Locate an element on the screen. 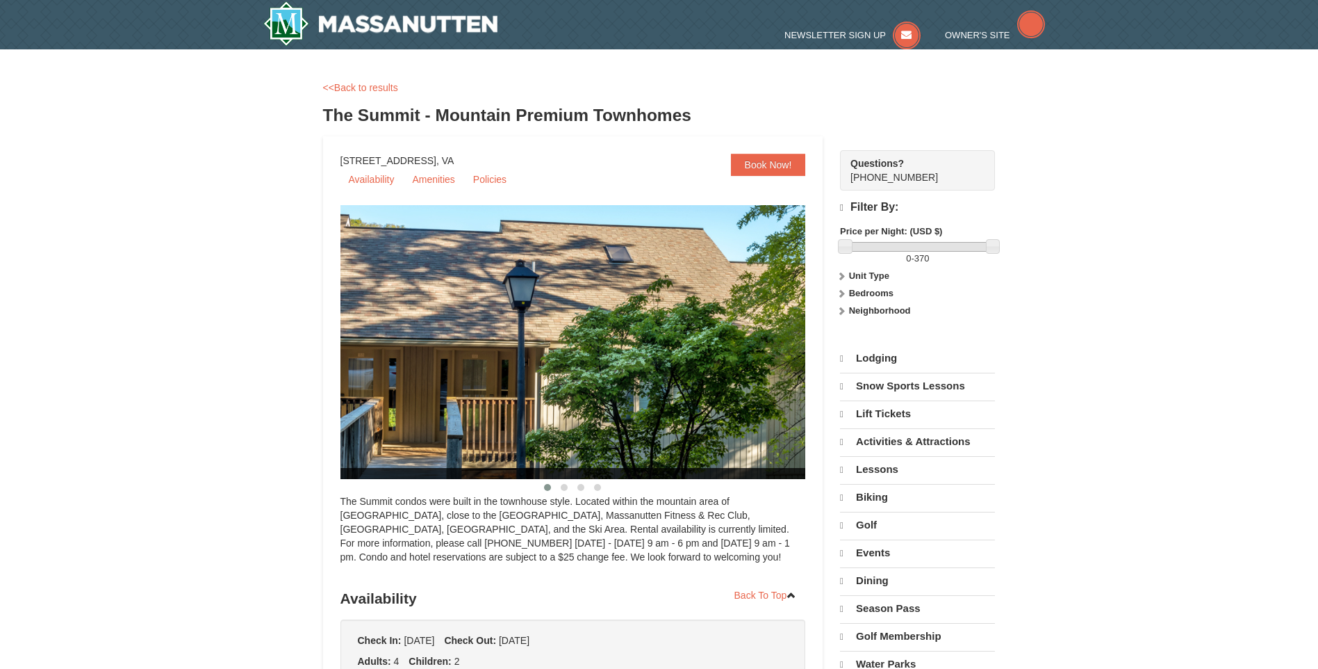 This screenshot has width=1318, height=669. a: Massanutten Resort is located at coordinates (381, 24).